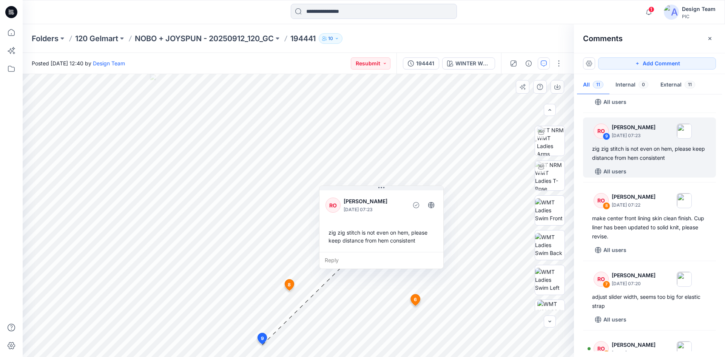 The image size is (725, 357). Describe the element at coordinates (699, 9) in the screenshot. I see `div: Design Team` at that location.